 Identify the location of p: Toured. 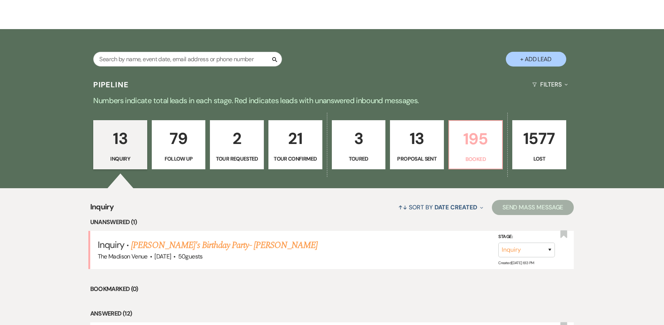
(359, 159).